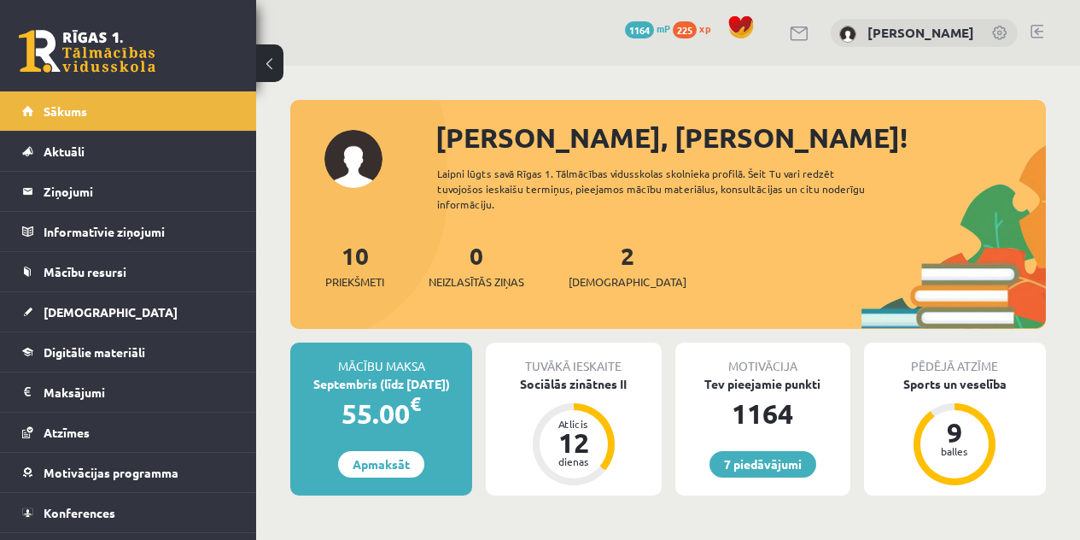 The height and width of the screenshot is (540, 1080). What do you see at coordinates (574, 442) in the screenshot?
I see `div: 12` at bounding box center [574, 442].